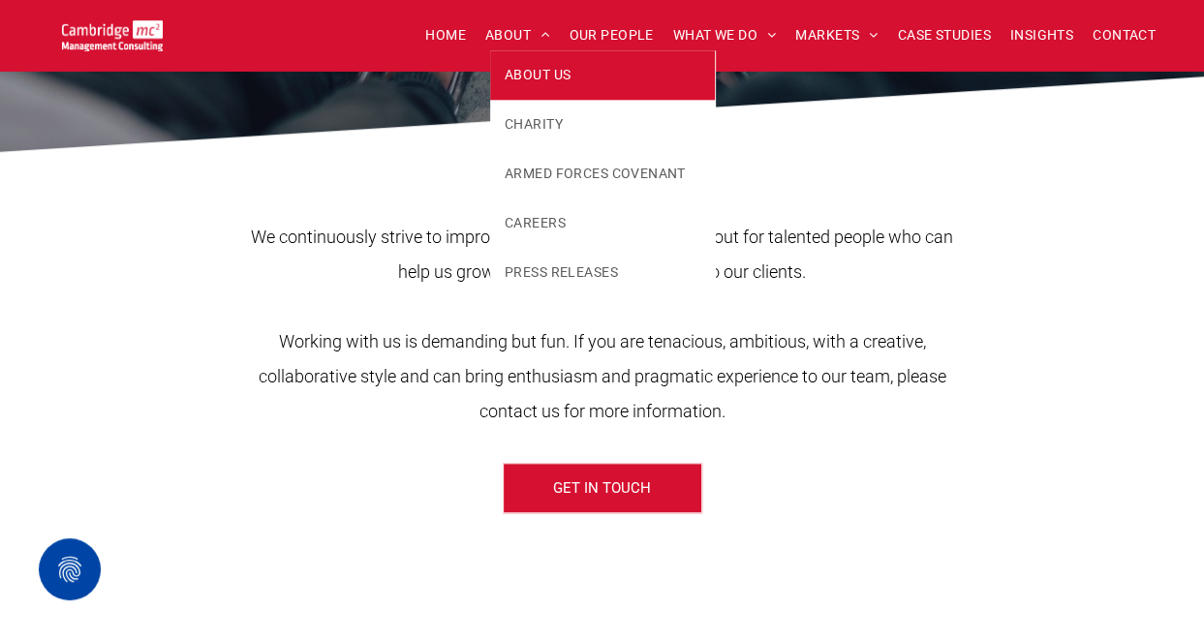 This screenshot has height=639, width=1204. I want to click on a: HOME, so click(446, 35).